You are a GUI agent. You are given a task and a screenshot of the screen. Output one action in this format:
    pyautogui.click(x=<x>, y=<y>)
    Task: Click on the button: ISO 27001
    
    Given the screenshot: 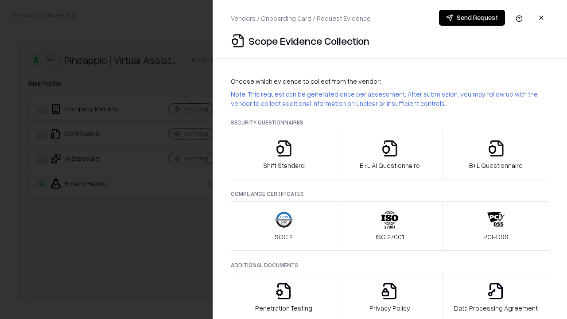 What is the action you would take?
    pyautogui.click(x=390, y=226)
    